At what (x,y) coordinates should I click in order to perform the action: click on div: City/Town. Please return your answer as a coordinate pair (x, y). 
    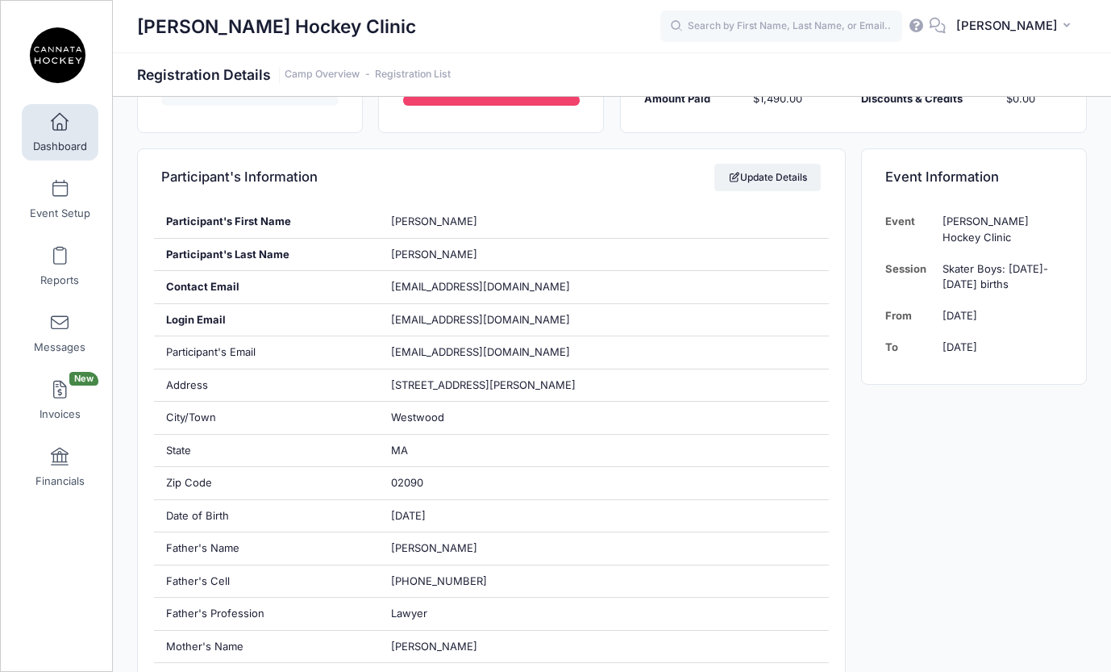
    Looking at the image, I should click on (266, 418).